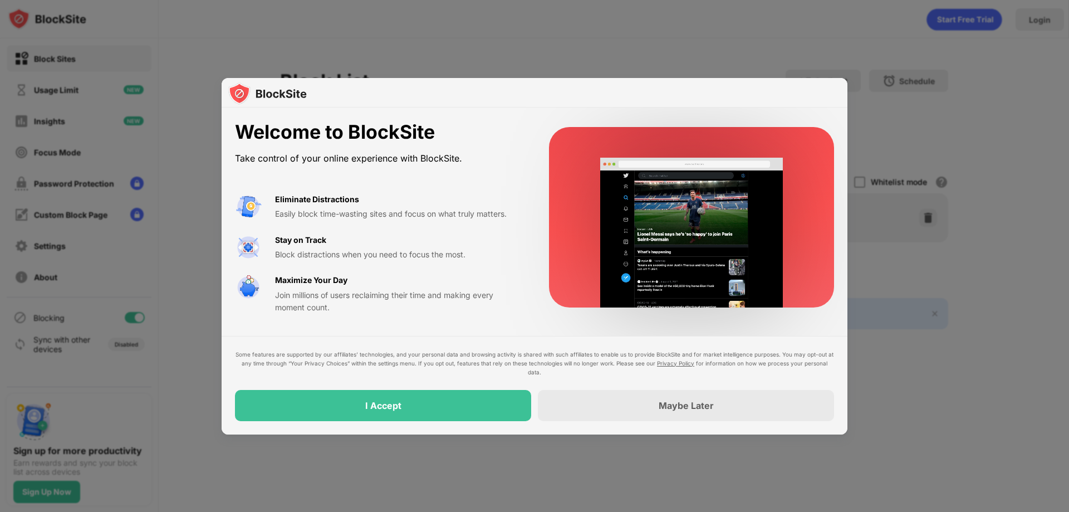 Image resolution: width=1069 pixels, height=512 pixels. What do you see at coordinates (248, 207) in the screenshot?
I see `img: value-avoid-distractions.svg` at bounding box center [248, 207].